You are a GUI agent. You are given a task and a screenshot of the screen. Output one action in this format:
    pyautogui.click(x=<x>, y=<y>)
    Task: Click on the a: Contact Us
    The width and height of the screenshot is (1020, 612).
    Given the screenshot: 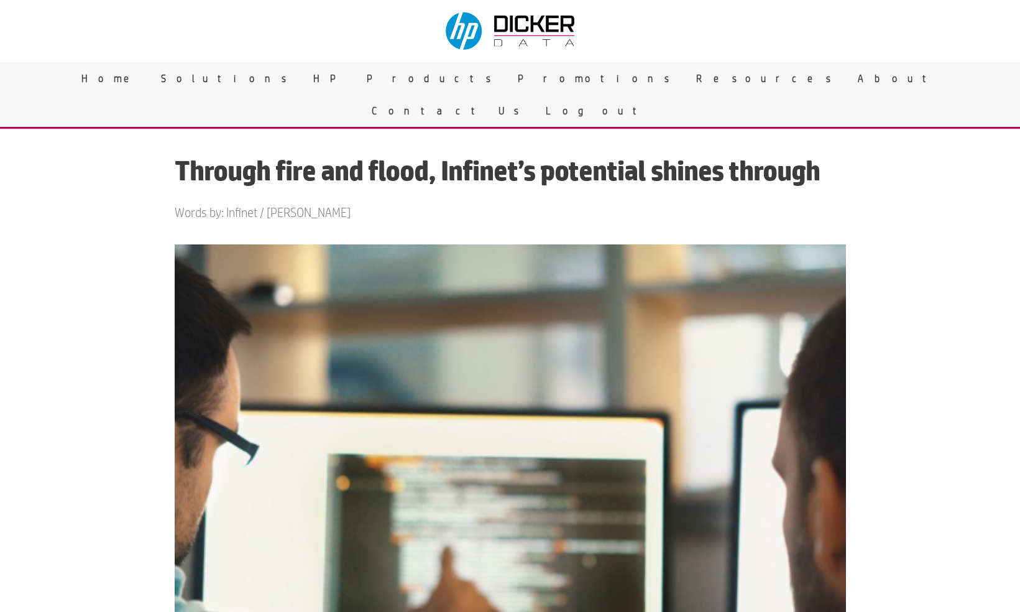 What is the action you would take?
    pyautogui.click(x=449, y=111)
    